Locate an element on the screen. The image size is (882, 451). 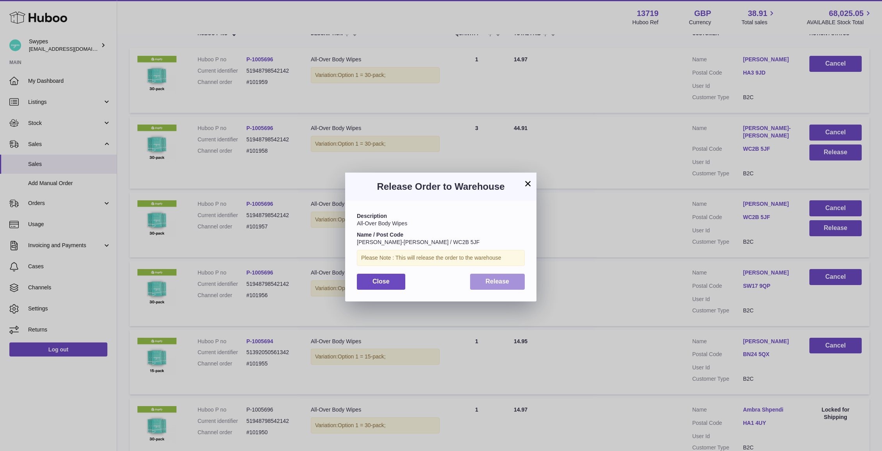
strong: Description is located at coordinates (372, 216).